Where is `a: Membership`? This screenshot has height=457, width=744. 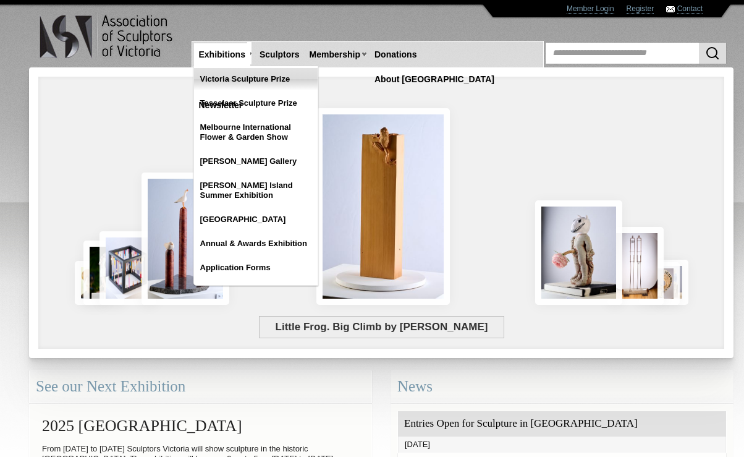
a: Membership is located at coordinates (335, 54).